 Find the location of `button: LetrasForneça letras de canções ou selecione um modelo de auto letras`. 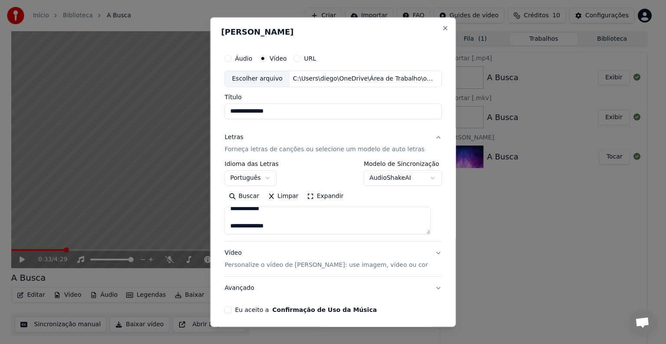

button: LetrasForneça letras de canções ou selecione um modelo de auto letras is located at coordinates (333, 144).